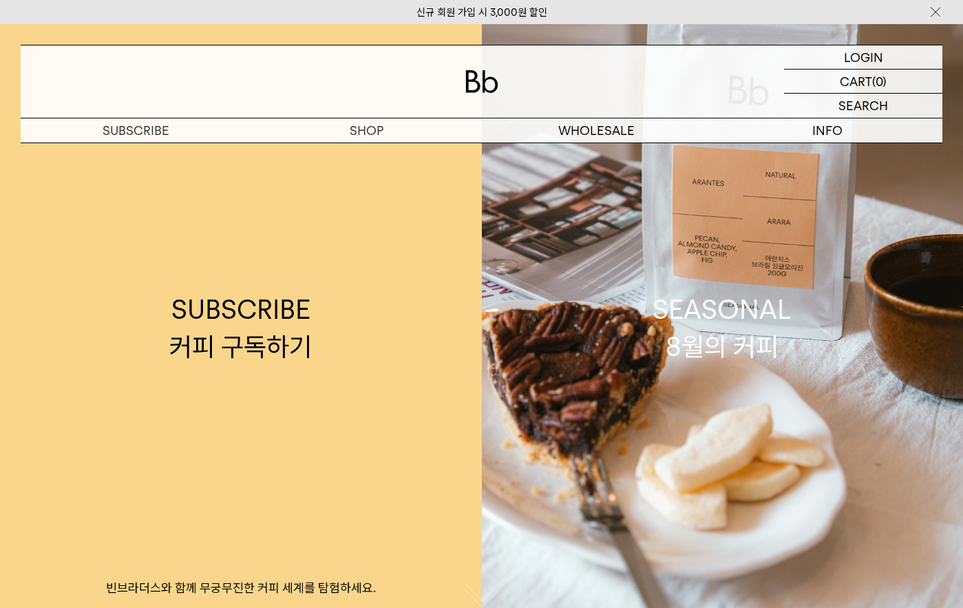 This screenshot has height=608, width=963. Describe the element at coordinates (863, 81) in the screenshot. I see `a: CART (0)` at that location.